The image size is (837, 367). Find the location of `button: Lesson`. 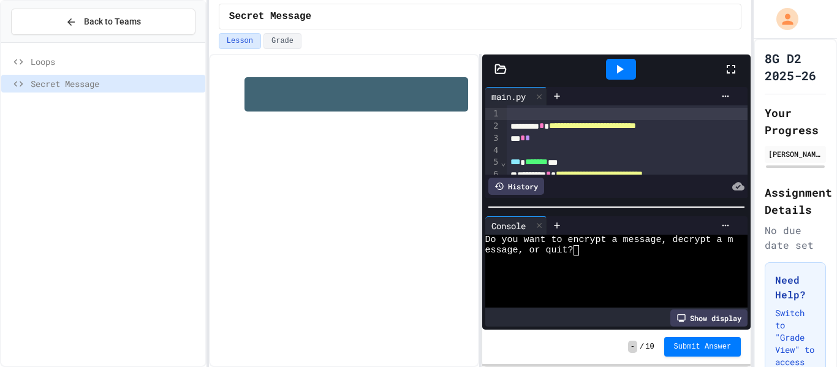

button: Lesson is located at coordinates (239, 41).